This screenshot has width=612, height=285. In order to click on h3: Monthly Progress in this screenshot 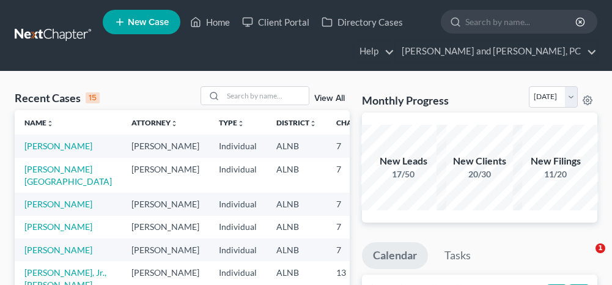, I will do `click(405, 100)`.